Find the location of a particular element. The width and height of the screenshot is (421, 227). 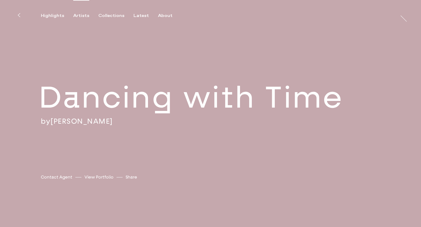

div: Artists is located at coordinates (81, 16).